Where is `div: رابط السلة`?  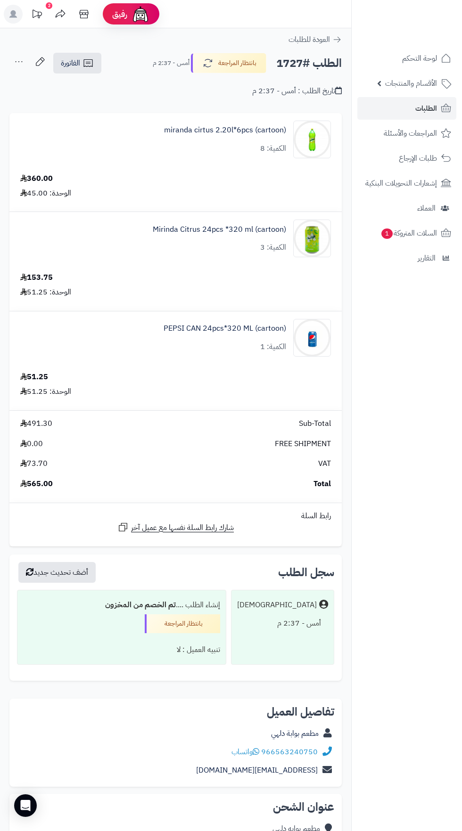
div: رابط السلة is located at coordinates (175, 516).